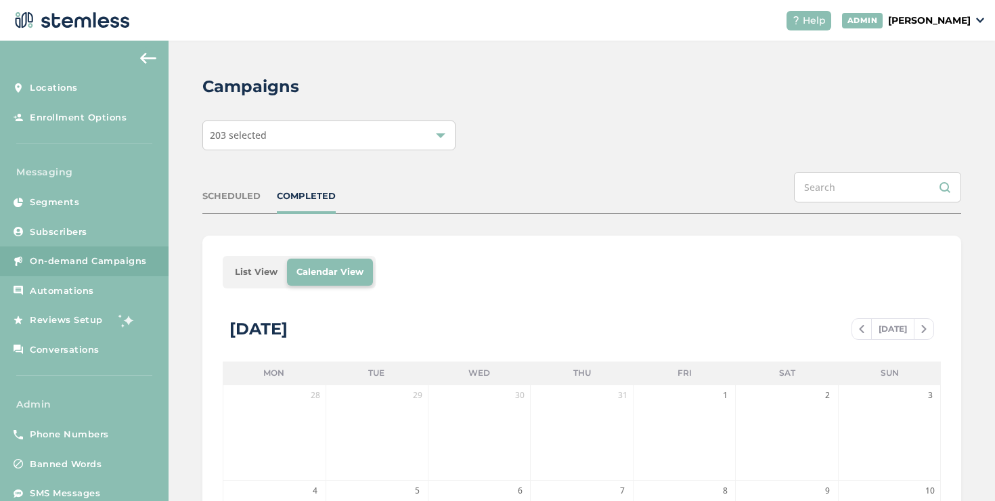 Image resolution: width=995 pixels, height=501 pixels. I want to click on span: 5, so click(417, 491).